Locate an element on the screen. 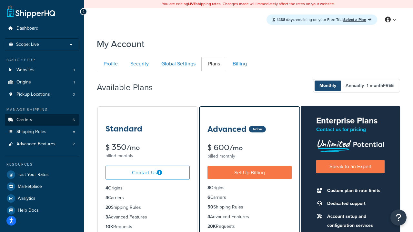  li: Websites is located at coordinates (42, 70).